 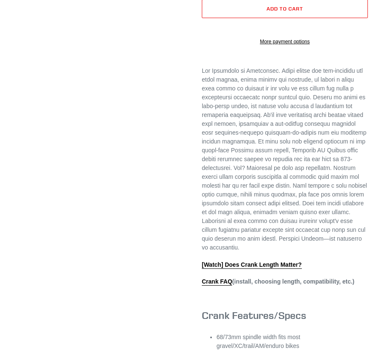 What do you see at coordinates (292, 341) in the screenshot?
I see `li: 68/73mm spindle width fits most gravel/XC/trail/AM/enduro bikes` at bounding box center [292, 341].